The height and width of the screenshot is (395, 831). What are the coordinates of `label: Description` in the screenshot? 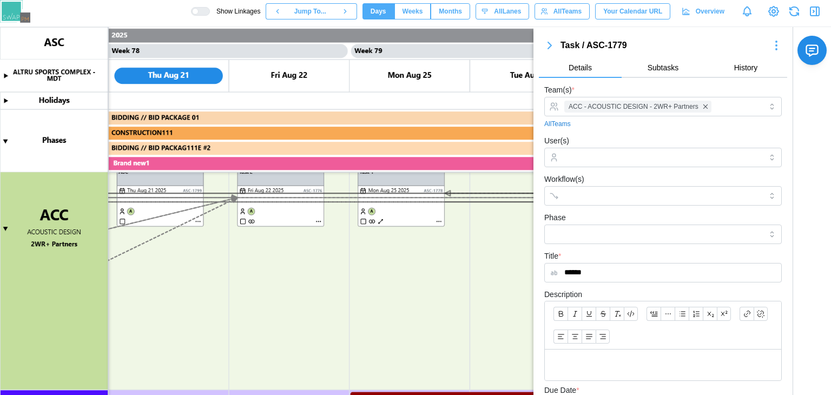 It's located at (563, 295).